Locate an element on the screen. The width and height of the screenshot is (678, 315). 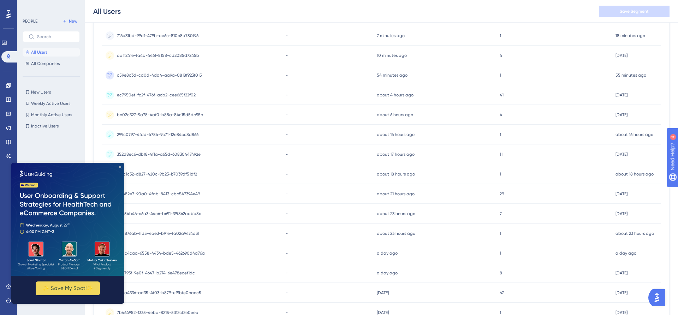
div: All Users is located at coordinates (107, 11).